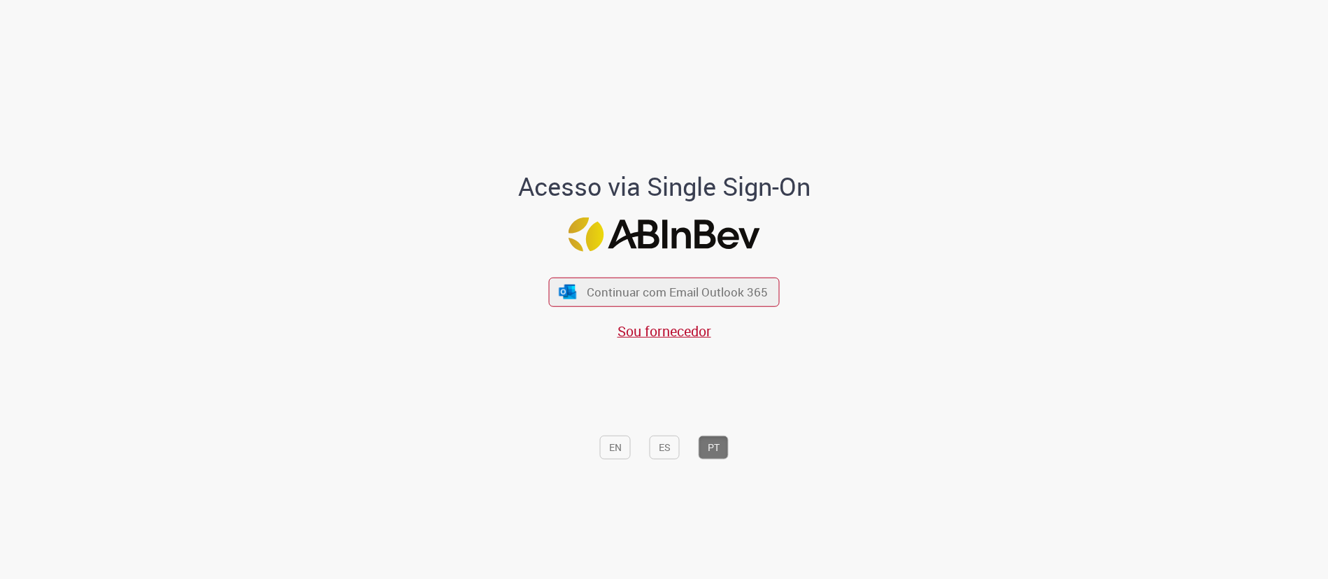  I want to click on span: Continuar com Email Outlook 365, so click(677, 292).